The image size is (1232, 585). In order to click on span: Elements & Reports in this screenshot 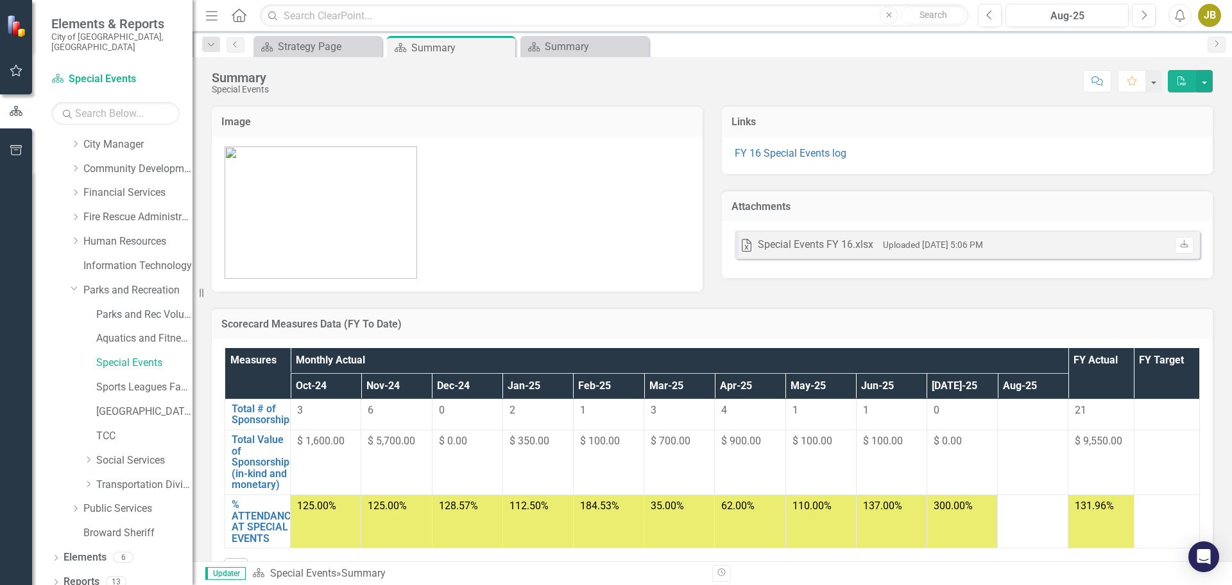, I will do `click(115, 24)`.